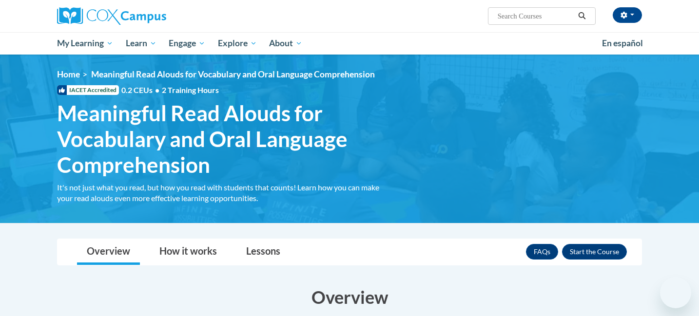 This screenshot has width=699, height=316. Describe the element at coordinates (263, 252) in the screenshot. I see `a: Lessons` at that location.